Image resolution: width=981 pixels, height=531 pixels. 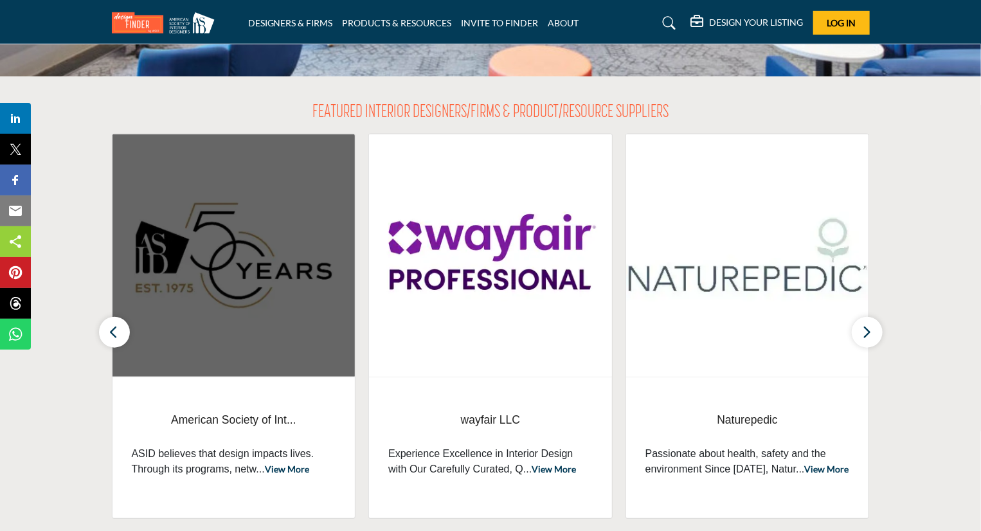 What do you see at coordinates (397, 22) in the screenshot?
I see `a: PRODUCTS & RESOURCES` at bounding box center [397, 22].